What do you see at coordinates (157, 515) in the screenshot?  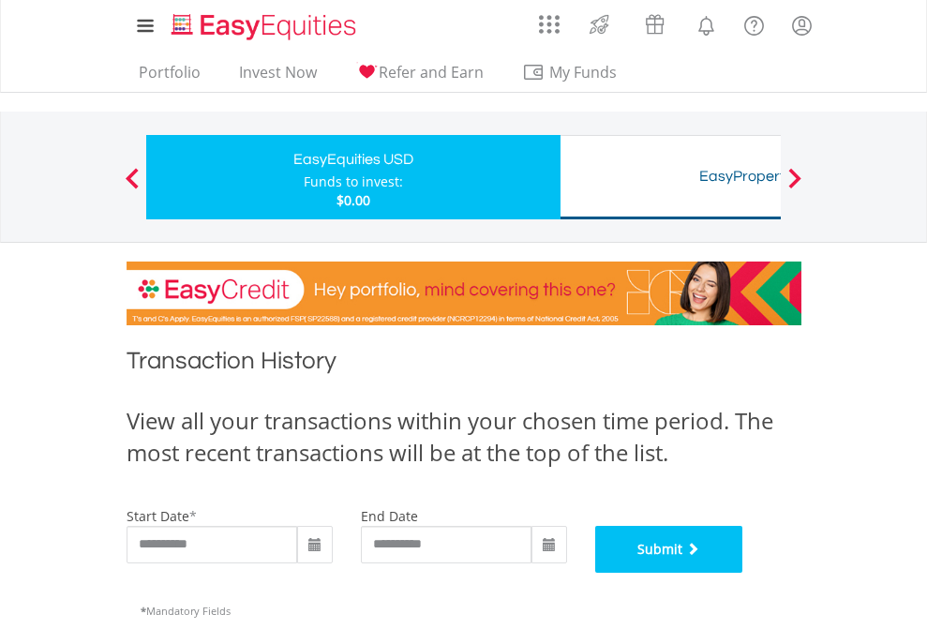 I see `label: start date` at bounding box center [157, 515].